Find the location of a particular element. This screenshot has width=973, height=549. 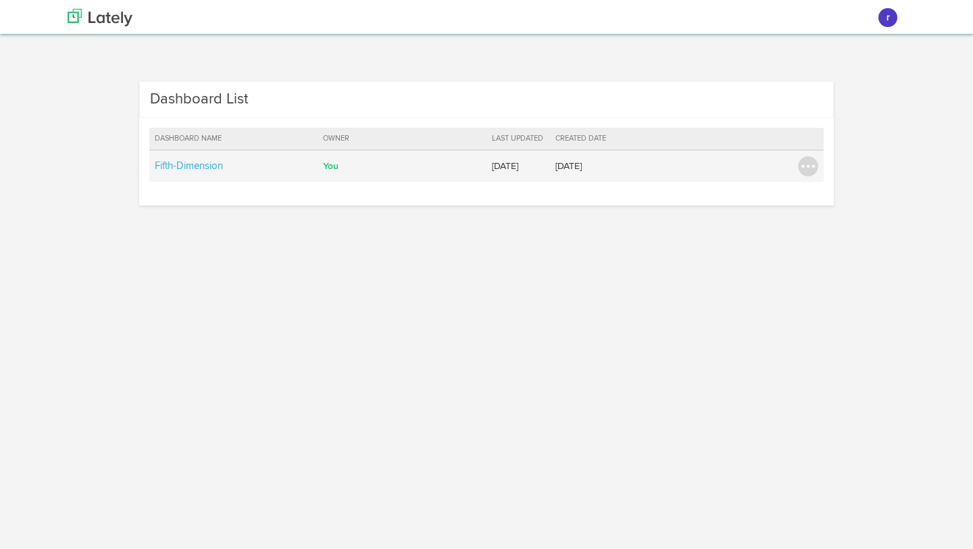

th: Owner is located at coordinates (402, 139).